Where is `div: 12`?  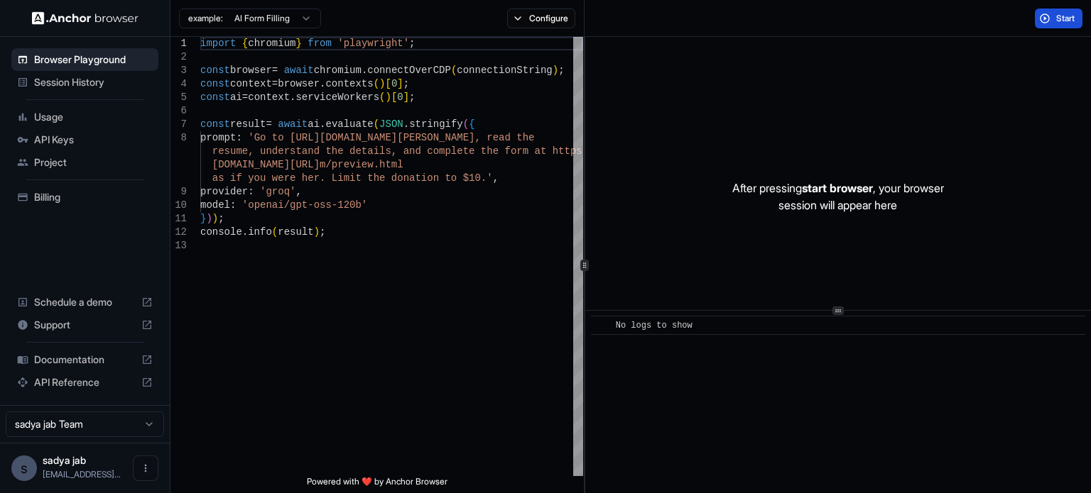 div: 12 is located at coordinates (178, 232).